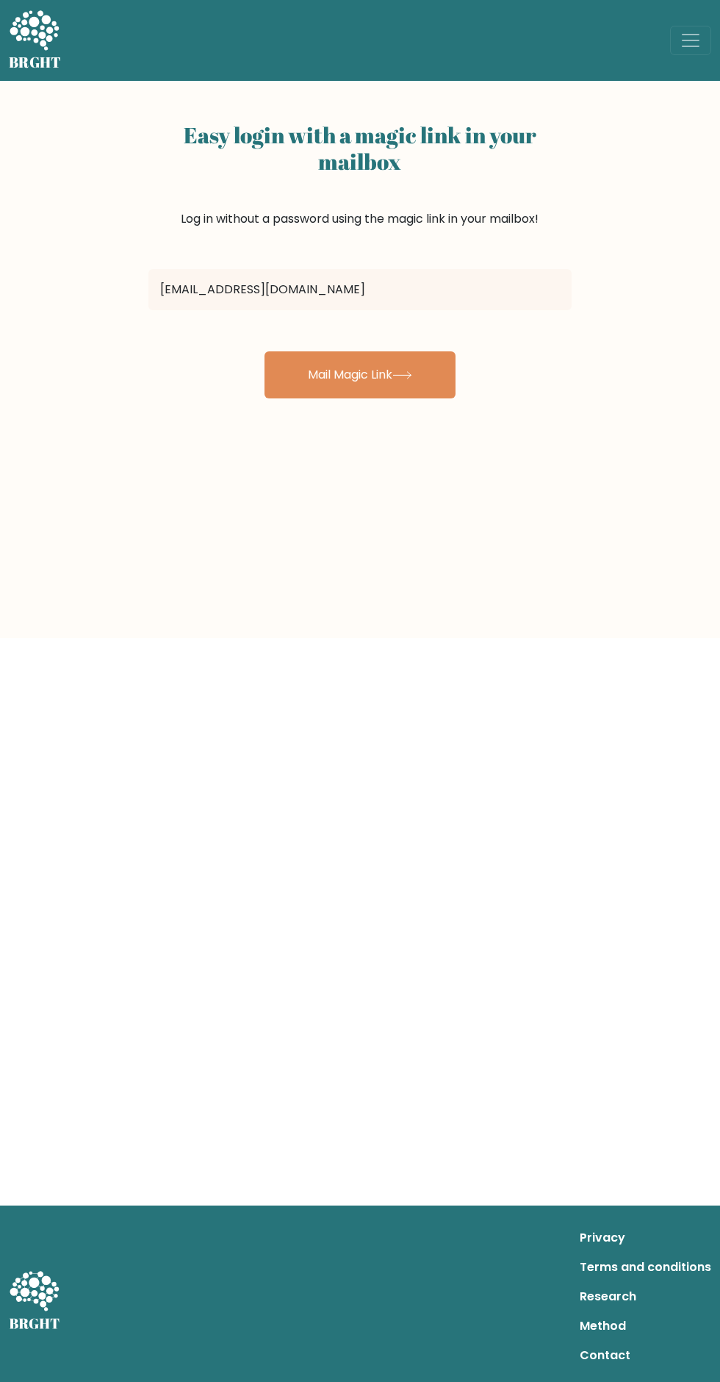  I want to click on a: BRGHT, so click(35, 40).